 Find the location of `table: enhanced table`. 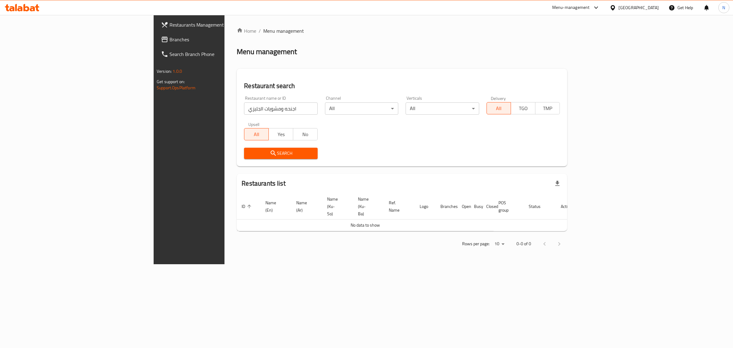

table: enhanced table is located at coordinates (407, 212).